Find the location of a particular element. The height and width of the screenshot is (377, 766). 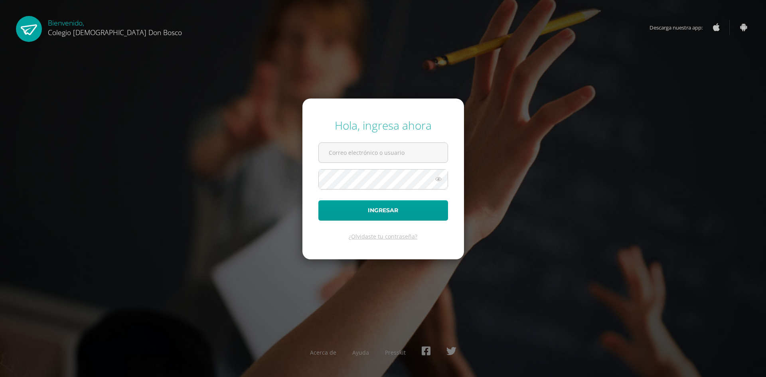

button: Ingresar is located at coordinates (383, 210).